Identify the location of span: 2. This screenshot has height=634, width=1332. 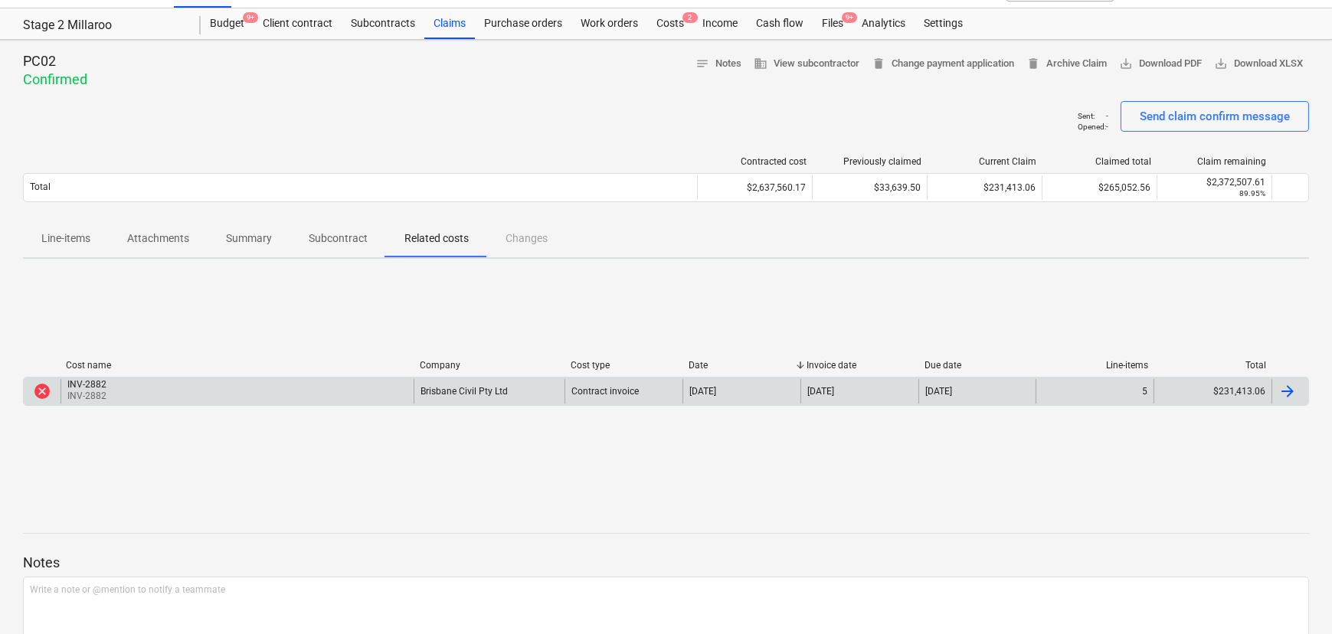
(690, 18).